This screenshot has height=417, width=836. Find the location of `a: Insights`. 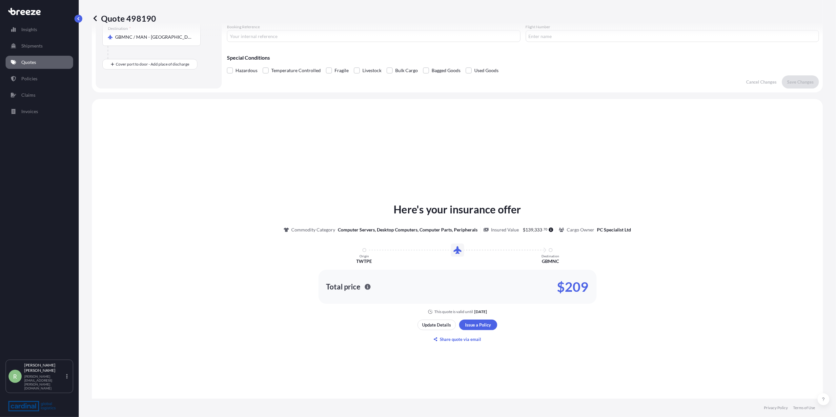

a: Insights is located at coordinates (39, 30).